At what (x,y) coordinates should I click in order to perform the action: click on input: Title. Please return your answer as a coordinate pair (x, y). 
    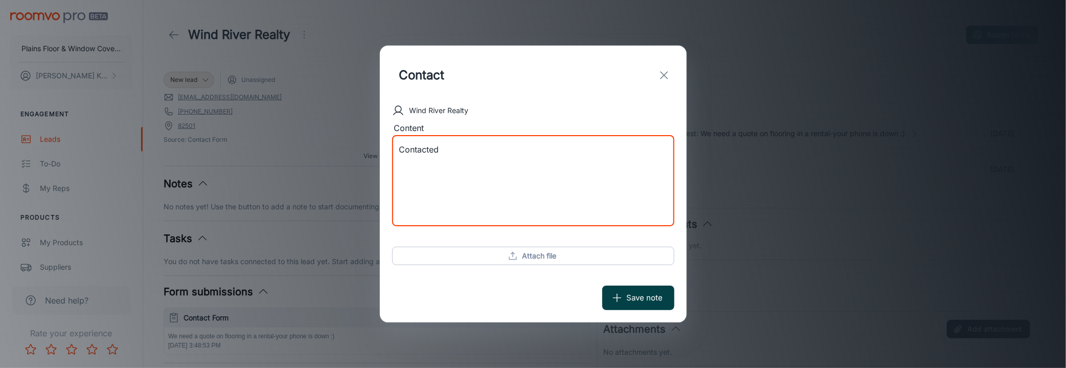
    Looking at the image, I should click on (495, 75).